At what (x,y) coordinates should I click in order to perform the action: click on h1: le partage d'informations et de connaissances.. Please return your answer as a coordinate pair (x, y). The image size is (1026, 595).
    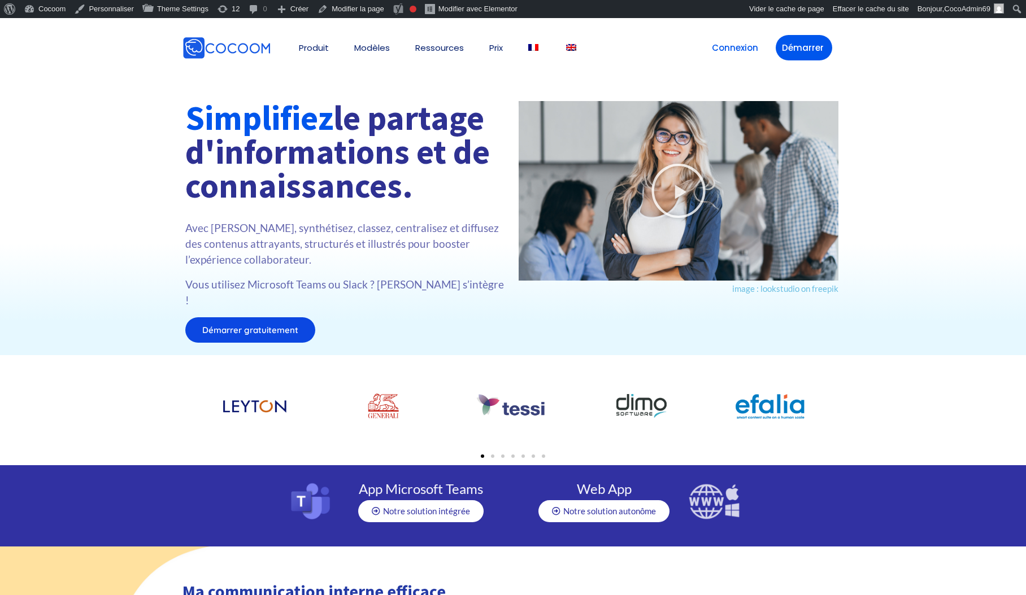
    Looking at the image, I should click on (346, 152).